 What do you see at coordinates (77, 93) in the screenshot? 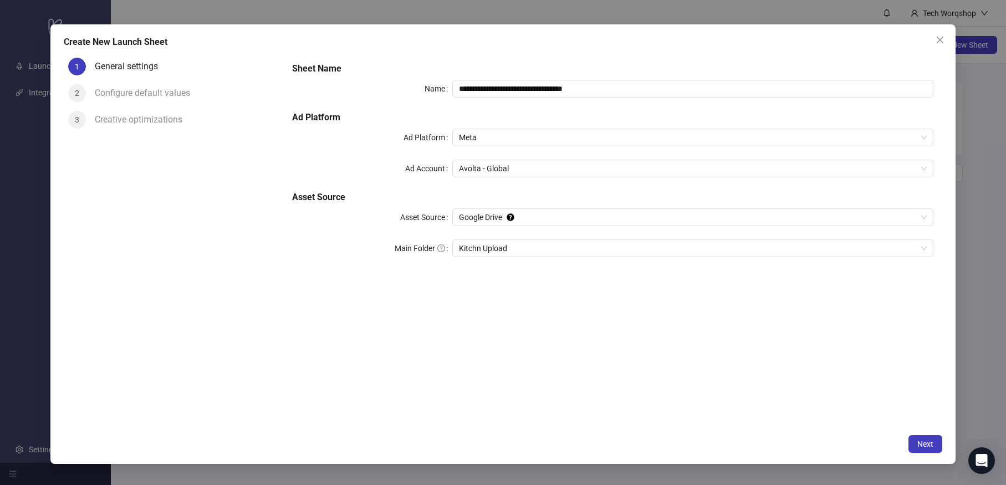
I see `span: 2` at bounding box center [77, 93].